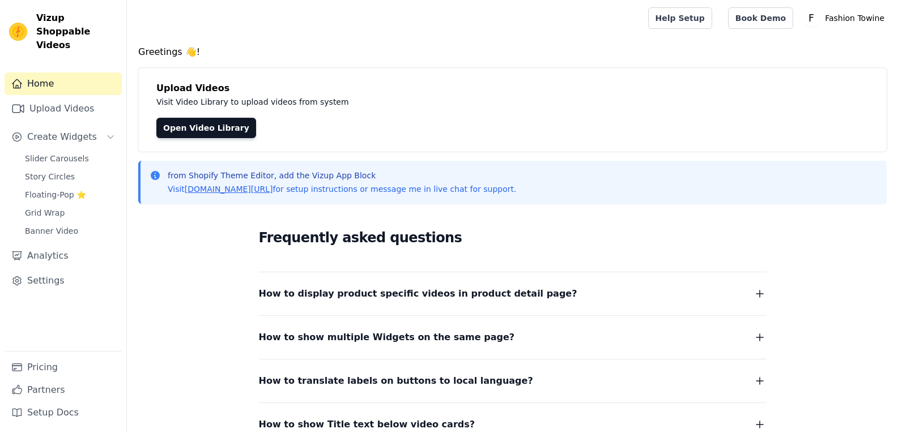 The width and height of the screenshot is (898, 433). I want to click on h2: Frequently asked questions, so click(512, 238).